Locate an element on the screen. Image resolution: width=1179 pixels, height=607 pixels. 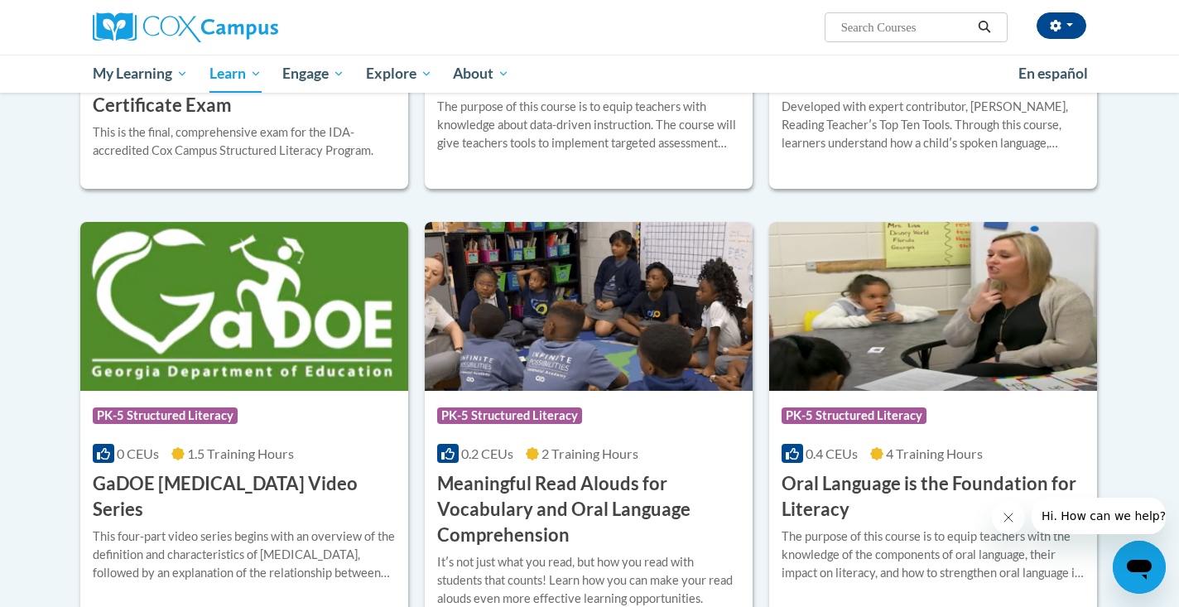
div: The purpose of this course is to equip teachers with knowledge about data-driven instruction. The... is located at coordinates (589, 125).